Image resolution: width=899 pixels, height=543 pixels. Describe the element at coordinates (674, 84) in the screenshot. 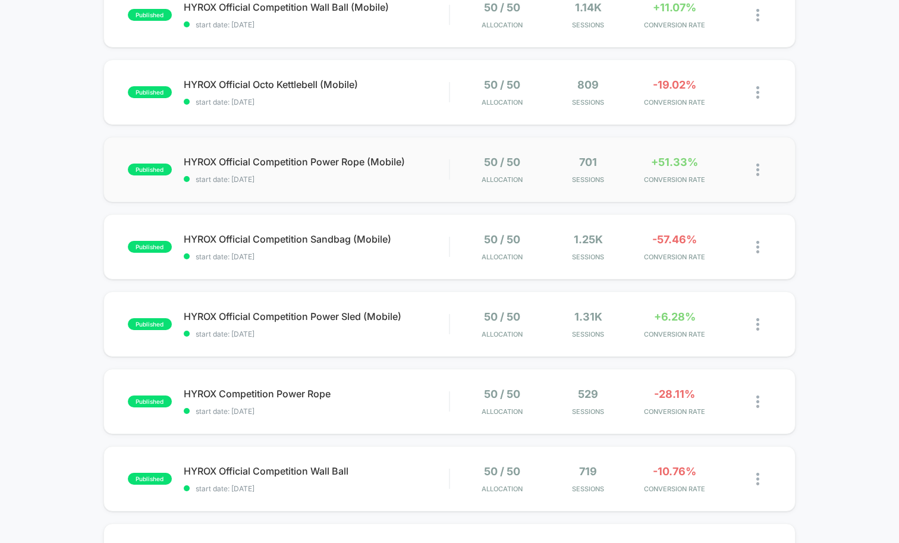

I see `span: -19.02%` at that location.